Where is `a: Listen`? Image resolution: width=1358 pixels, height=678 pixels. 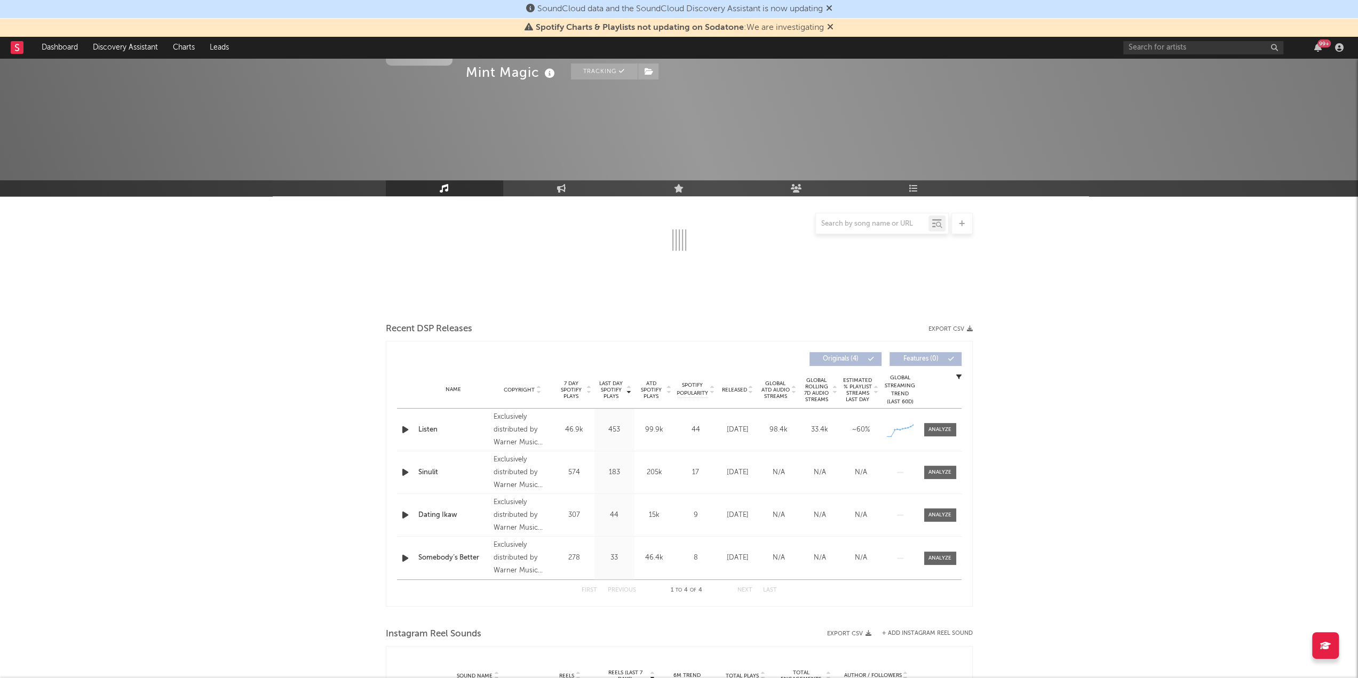
a: Listen is located at coordinates (453, 430).